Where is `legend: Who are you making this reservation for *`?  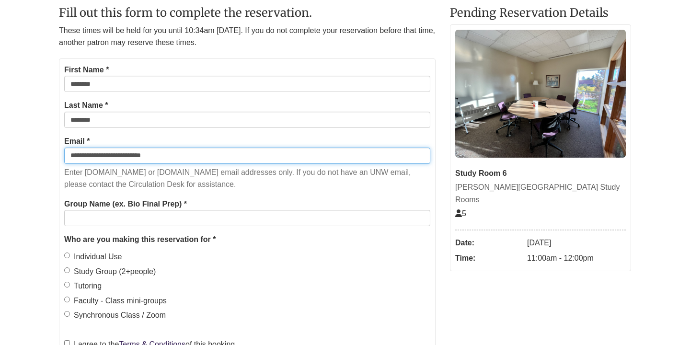
legend: Who are you making this reservation for * is located at coordinates (247, 240).